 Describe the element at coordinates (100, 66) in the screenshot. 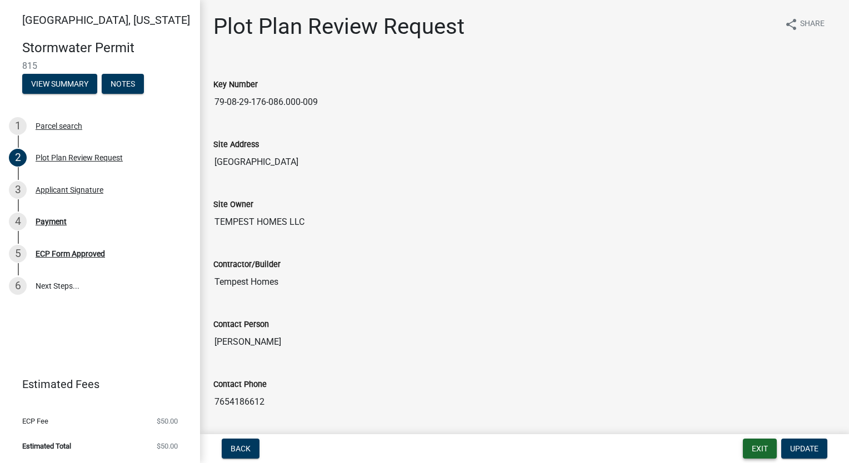

I see `span: 815` at that location.